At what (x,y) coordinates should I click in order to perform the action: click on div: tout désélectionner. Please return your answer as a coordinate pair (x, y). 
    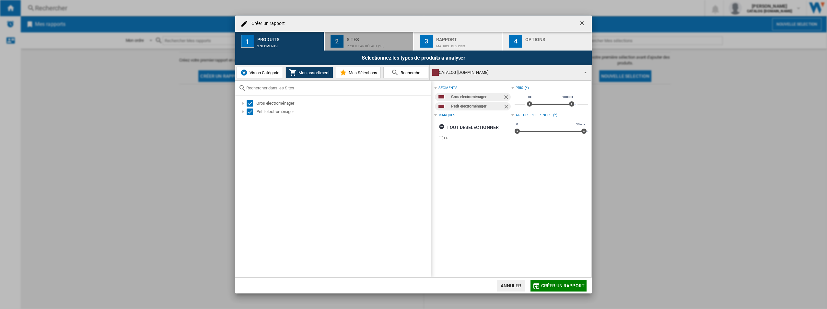
    Looking at the image, I should click on (468, 127).